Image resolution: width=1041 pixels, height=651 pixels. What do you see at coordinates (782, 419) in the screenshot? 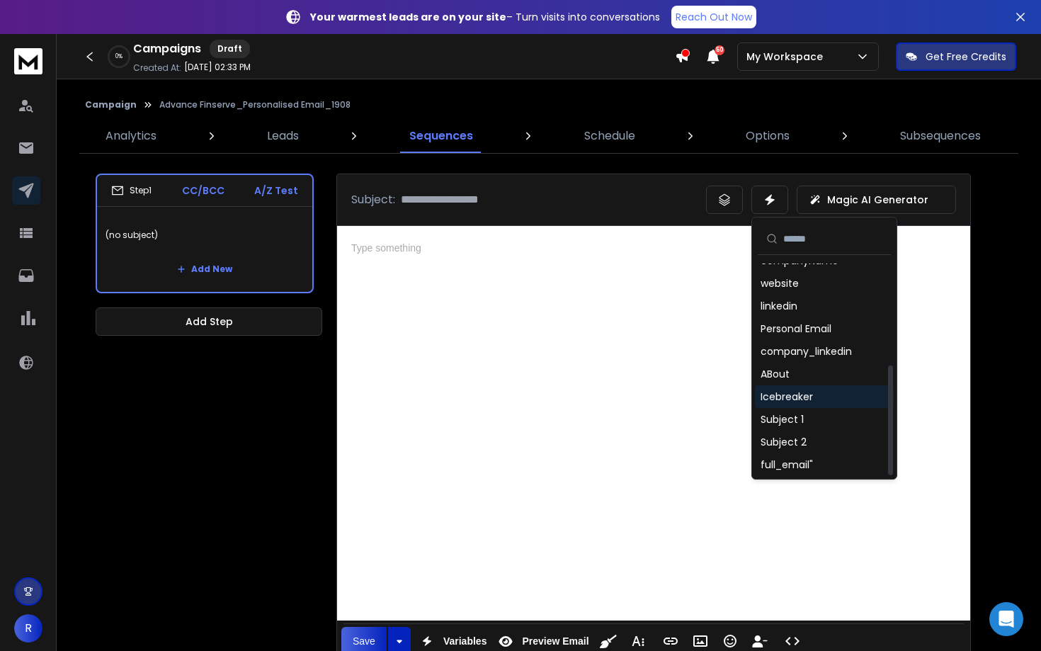
I see `div: Subject 1` at bounding box center [782, 419].